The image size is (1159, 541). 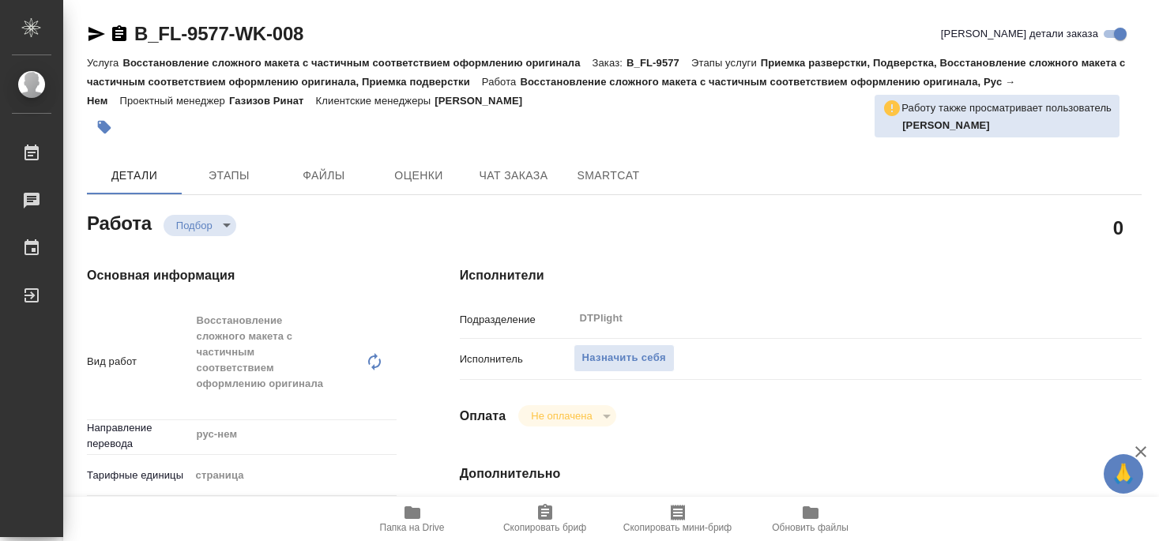 I want to click on button: Назначить себя, so click(x=624, y=358).